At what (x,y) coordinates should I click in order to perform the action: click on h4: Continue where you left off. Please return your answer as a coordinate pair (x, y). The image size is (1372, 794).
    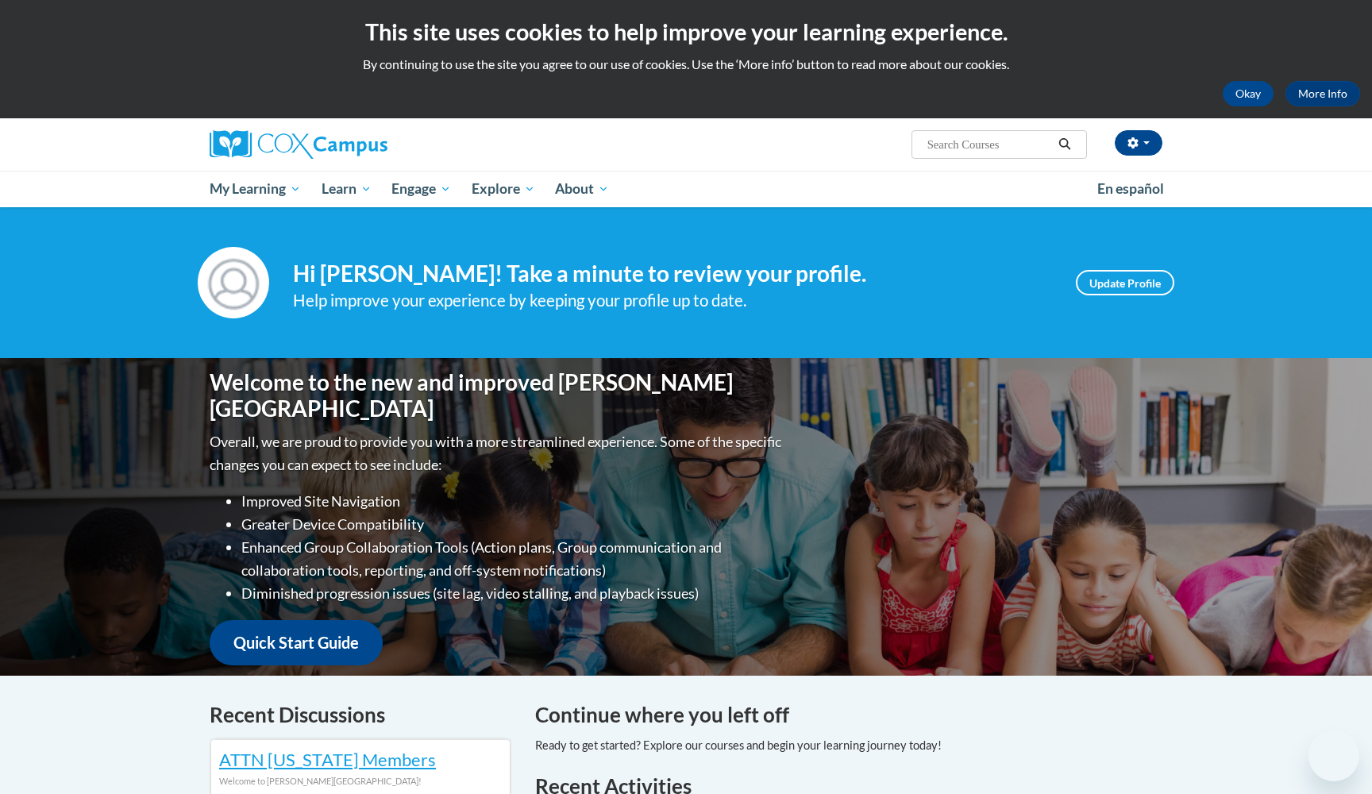
    Looking at the image, I should click on (849, 715).